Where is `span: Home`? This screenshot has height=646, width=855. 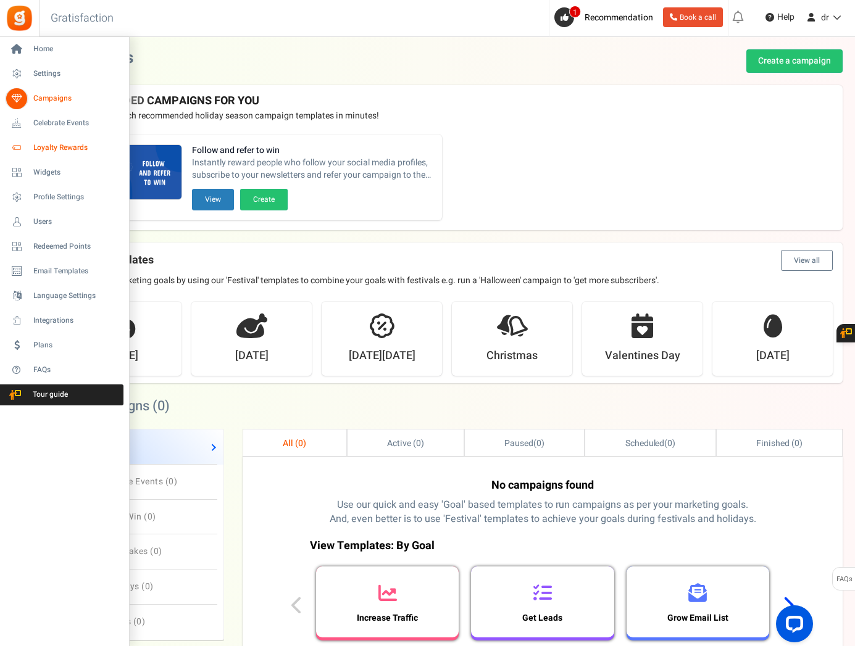
span: Home is located at coordinates (77, 49).